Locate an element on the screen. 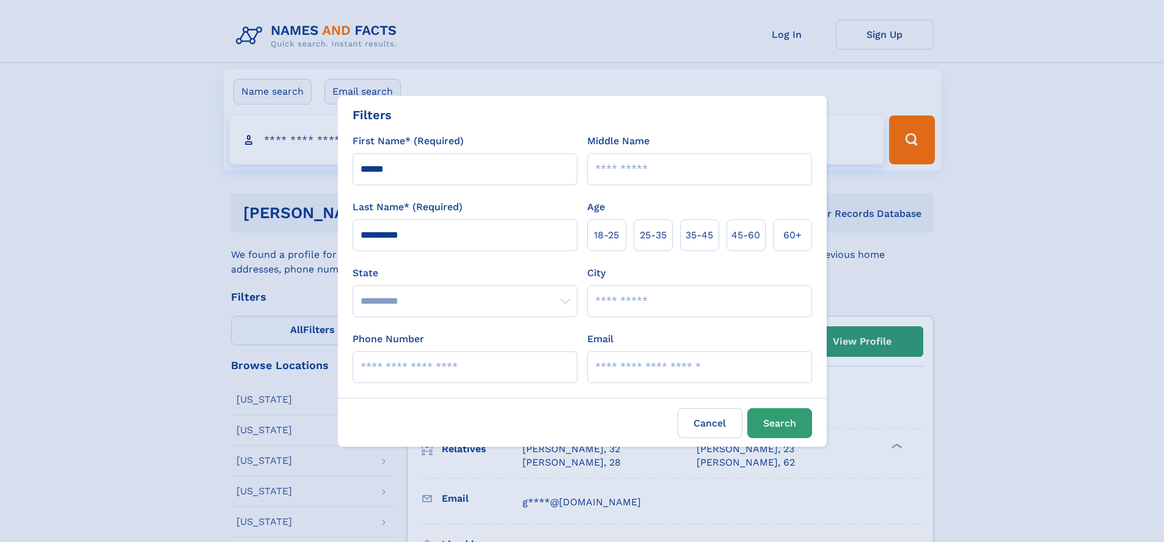  label: City is located at coordinates (596, 273).